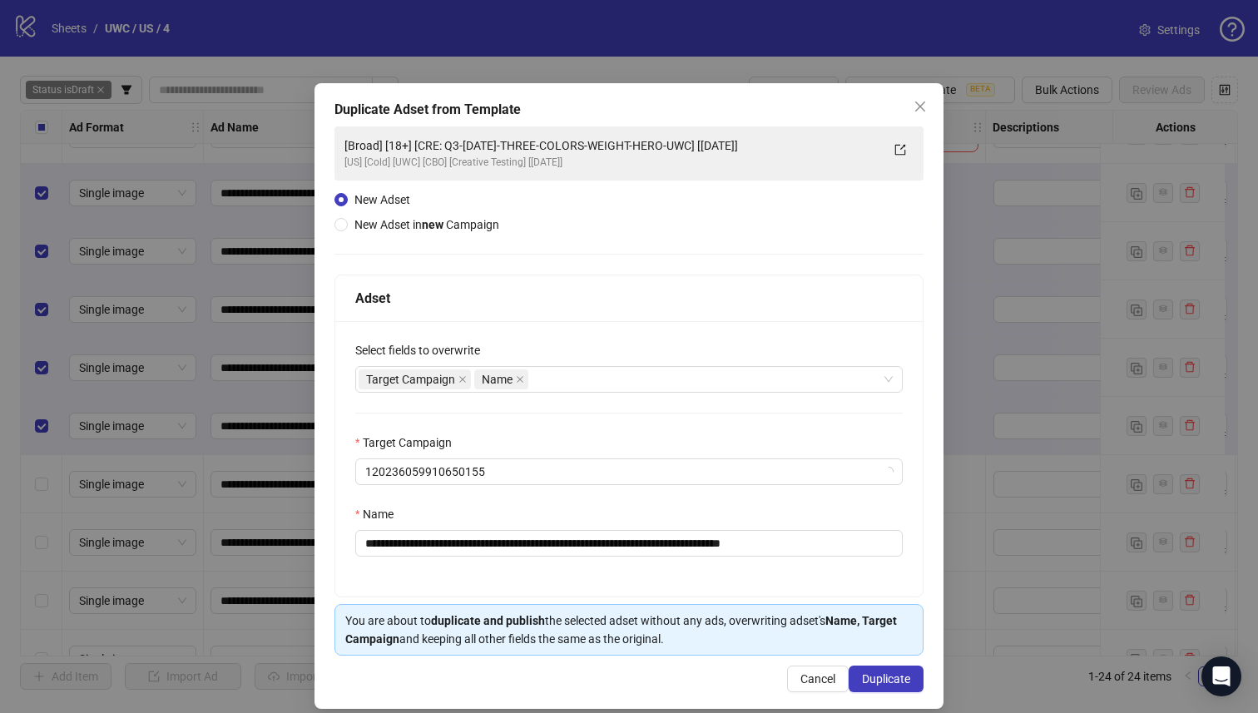 Image resolution: width=1258 pixels, height=713 pixels. I want to click on button: Cancel, so click(818, 679).